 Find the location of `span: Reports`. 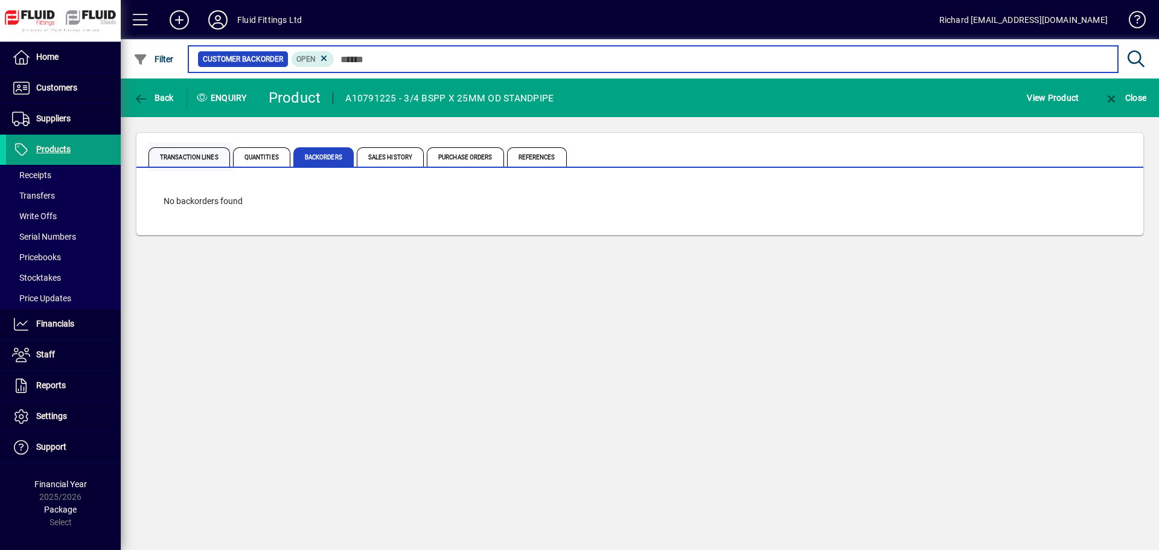

span: Reports is located at coordinates (51, 385).